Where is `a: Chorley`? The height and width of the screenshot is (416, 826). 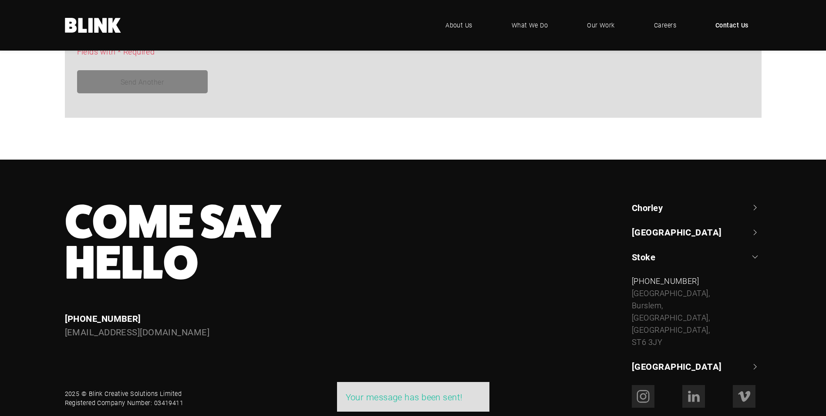
a: Chorley is located at coordinates (697, 207).